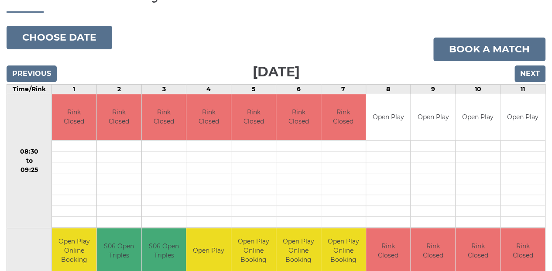 The image size is (552, 271). I want to click on td: 4, so click(209, 90).